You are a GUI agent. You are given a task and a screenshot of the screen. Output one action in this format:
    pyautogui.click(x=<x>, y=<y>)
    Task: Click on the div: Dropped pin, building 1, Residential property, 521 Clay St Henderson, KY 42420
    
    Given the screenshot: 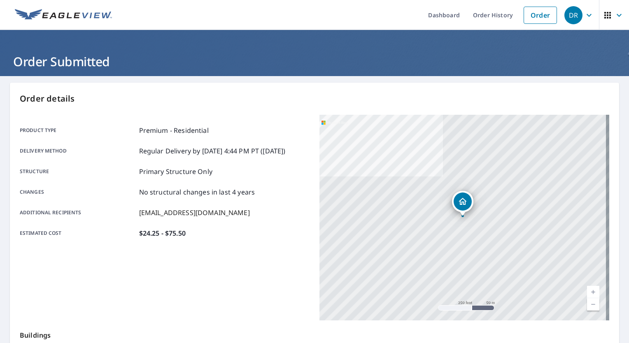 What is the action you would take?
    pyautogui.click(x=463, y=204)
    